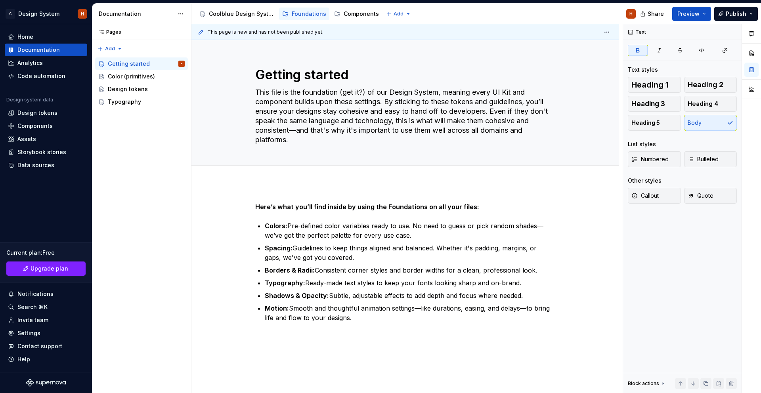  What do you see at coordinates (290, 270) in the screenshot?
I see `strong: Borders & Radii:` at bounding box center [290, 270].